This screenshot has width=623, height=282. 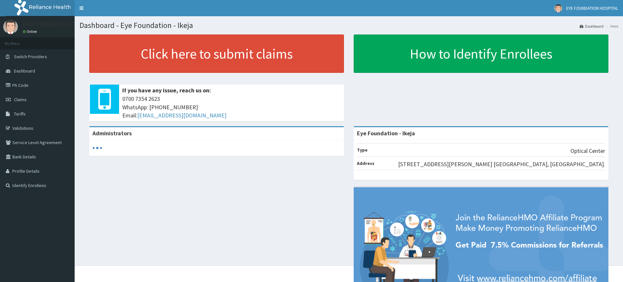 I want to click on b: If you have any issue, reach us on:, so click(x=167, y=90).